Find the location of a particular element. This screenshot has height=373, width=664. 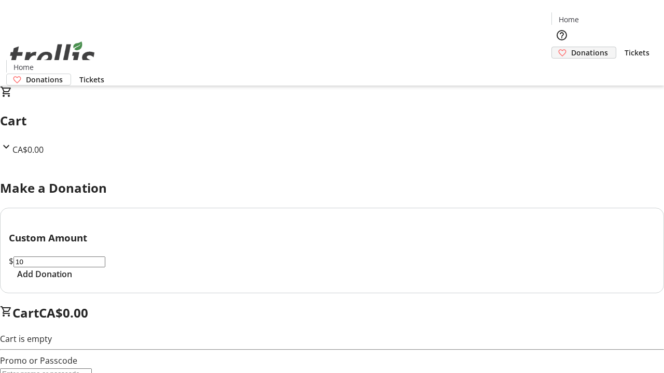

button: Cart is located at coordinates (562, 69).